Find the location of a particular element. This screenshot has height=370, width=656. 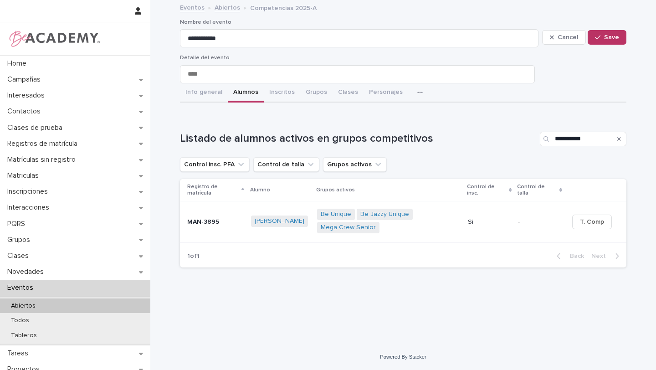

p: Interesados is located at coordinates (28, 95).